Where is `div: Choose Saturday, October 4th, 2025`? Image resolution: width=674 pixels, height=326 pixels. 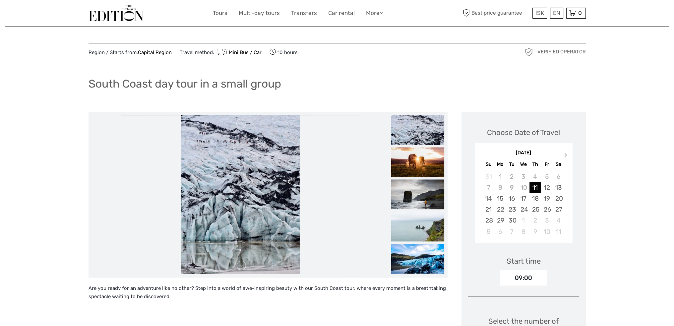
div: Choose Saturday, October 4th, 2025 is located at coordinates (558, 220).